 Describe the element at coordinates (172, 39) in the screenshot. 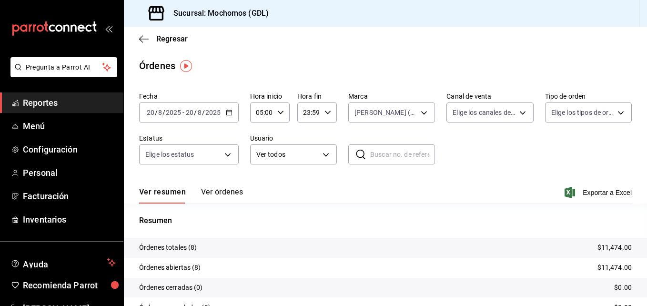

I see `span: Regresar` at that location.